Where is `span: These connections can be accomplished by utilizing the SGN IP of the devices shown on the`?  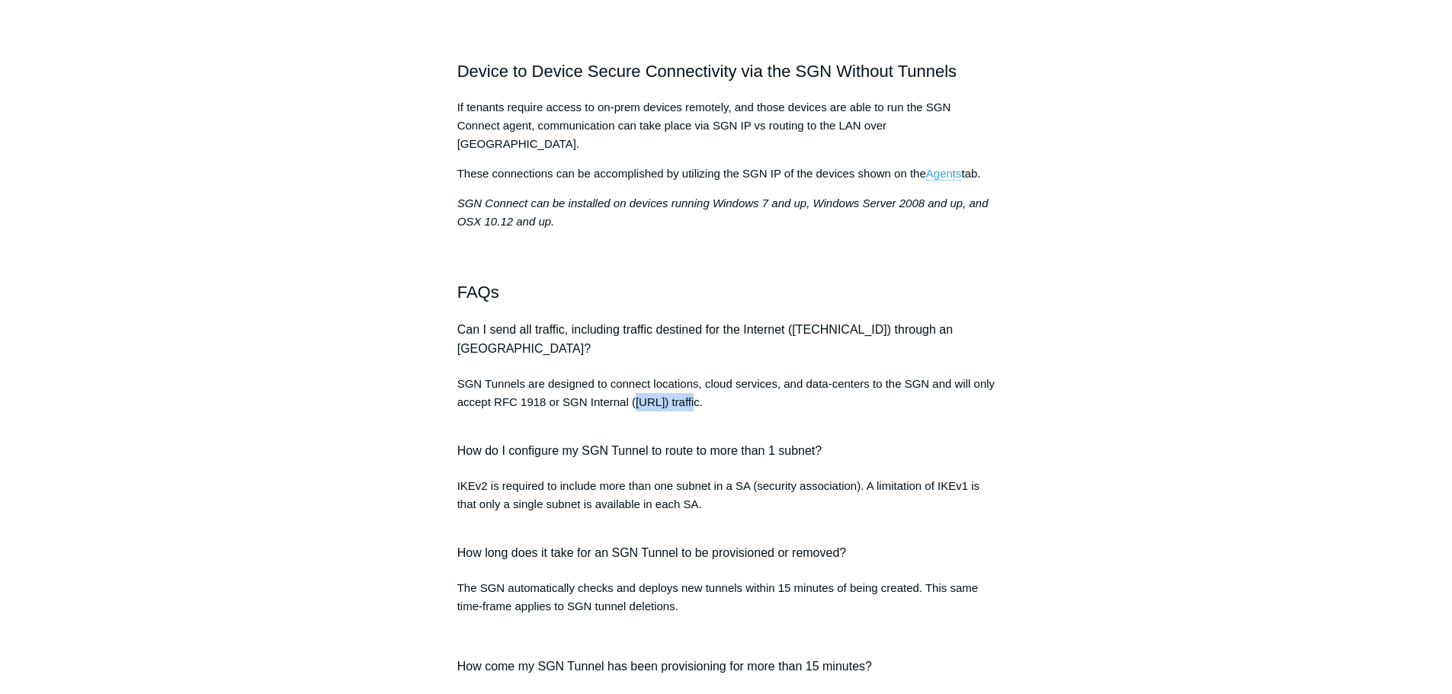 span: These connections can be accomplished by utilizing the SGN IP of the devices shown on the is located at coordinates (691, 173).